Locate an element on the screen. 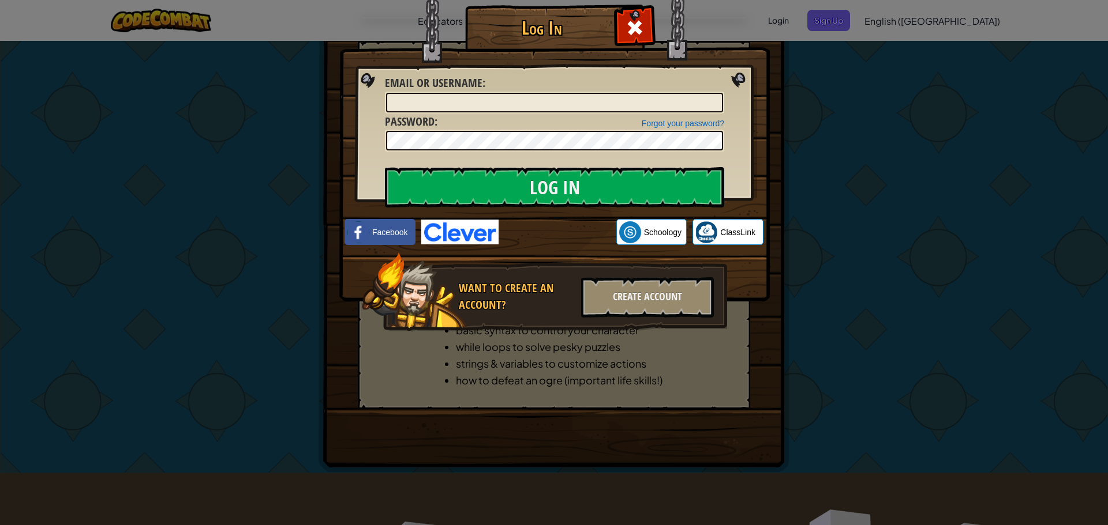  img: classlink-logo-small.png is located at coordinates (706, 232).